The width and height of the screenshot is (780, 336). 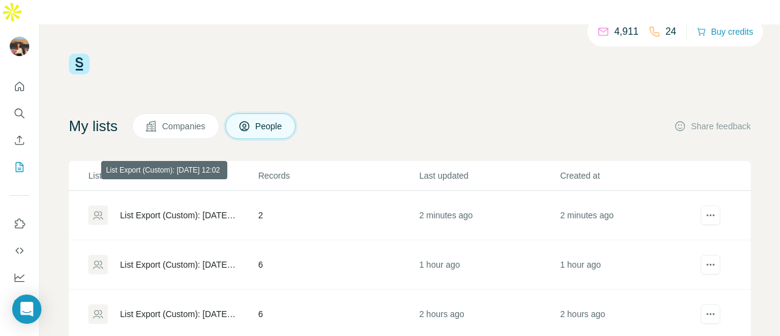 I want to click on img: Avatar, so click(x=19, y=46).